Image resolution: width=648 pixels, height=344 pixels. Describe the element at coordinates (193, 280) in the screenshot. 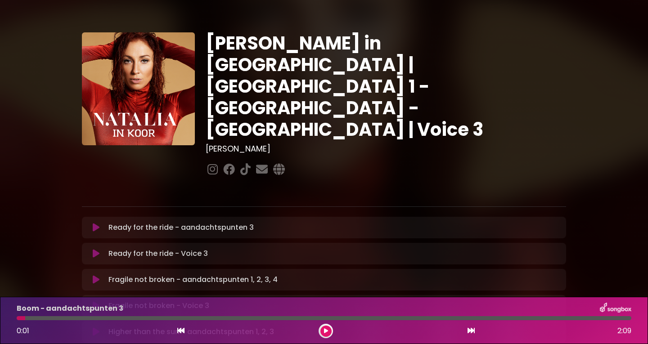

I see `p: Fragile not broken - aandachtspunten 1, 2, 3, 4` at that location.